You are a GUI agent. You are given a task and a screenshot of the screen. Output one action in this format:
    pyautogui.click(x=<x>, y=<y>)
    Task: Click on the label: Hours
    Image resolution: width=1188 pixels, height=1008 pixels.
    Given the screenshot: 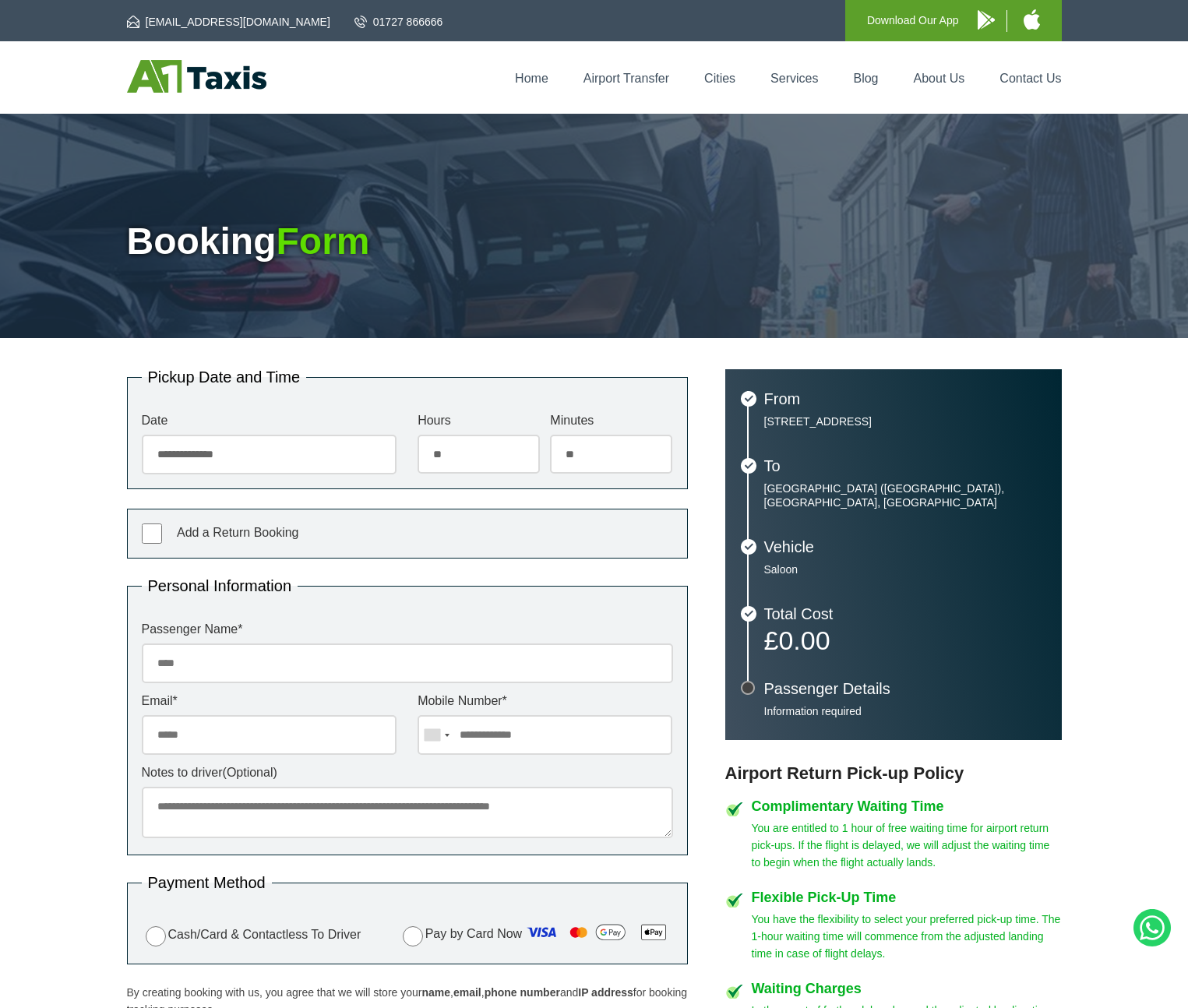 What is the action you would take?
    pyautogui.click(x=478, y=421)
    